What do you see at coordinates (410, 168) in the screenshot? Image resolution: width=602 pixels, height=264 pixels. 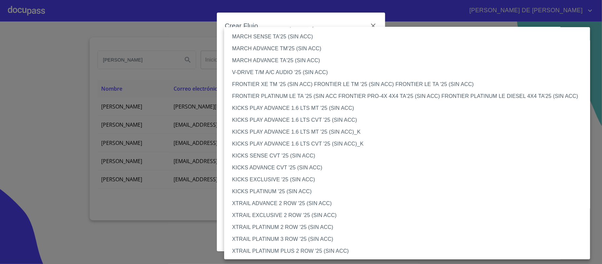 I see `li: KICKS ADVANCE CVT '25 (SIN ACC)` at bounding box center [410, 168].